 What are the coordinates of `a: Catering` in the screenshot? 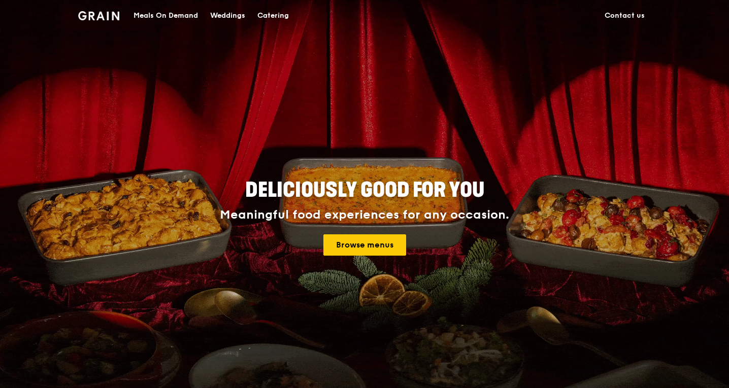 It's located at (273, 16).